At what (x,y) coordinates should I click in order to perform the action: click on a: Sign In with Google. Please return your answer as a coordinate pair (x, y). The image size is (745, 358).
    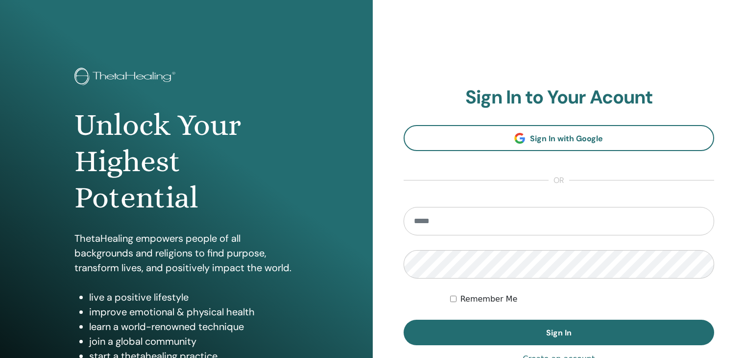
    Looking at the image, I should click on (559, 138).